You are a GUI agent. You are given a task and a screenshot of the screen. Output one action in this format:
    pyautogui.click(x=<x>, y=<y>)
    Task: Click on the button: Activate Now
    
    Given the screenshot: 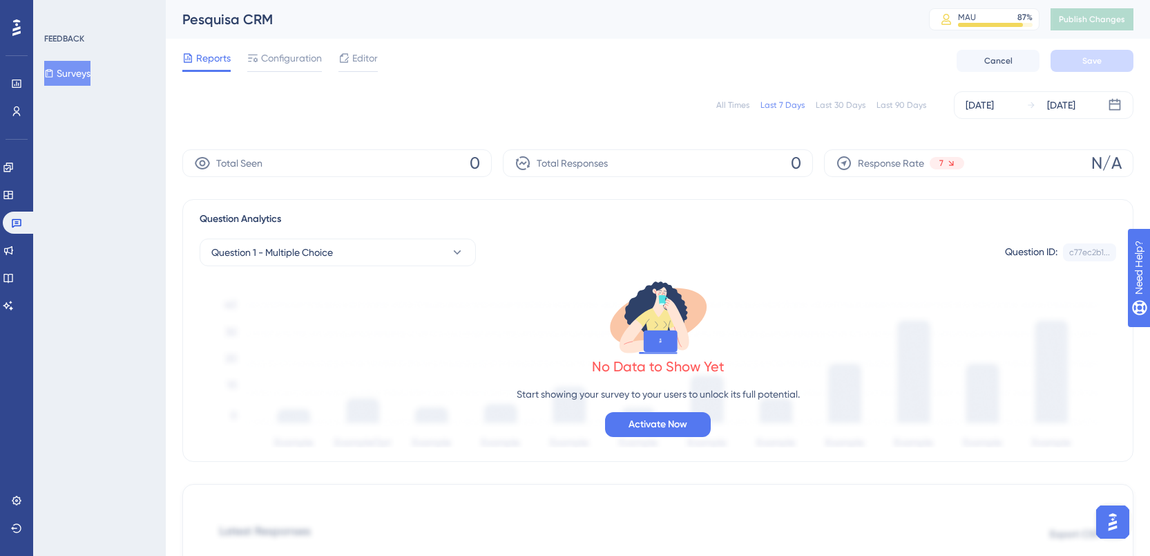 What is the action you would take?
    pyautogui.click(x=658, y=424)
    